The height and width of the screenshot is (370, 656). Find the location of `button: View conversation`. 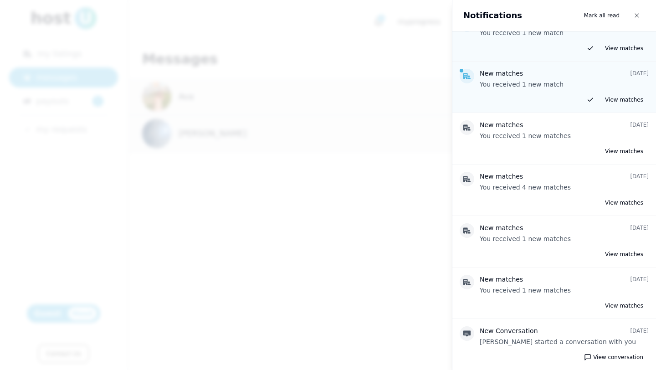

button: View conversation is located at coordinates (614, 357).